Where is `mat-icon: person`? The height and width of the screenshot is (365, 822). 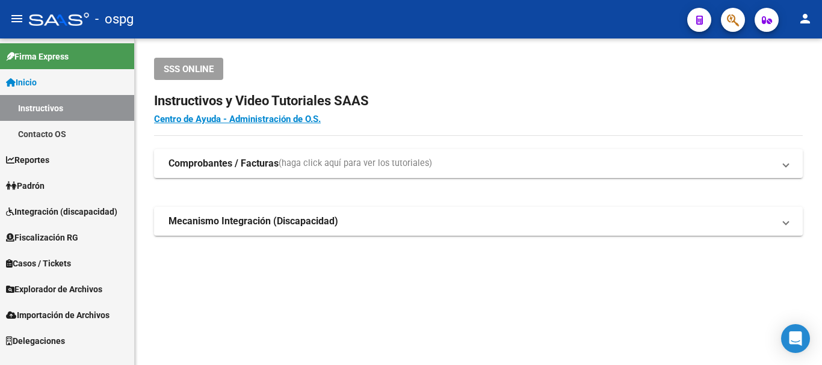
mat-icon: person is located at coordinates (805, 19).